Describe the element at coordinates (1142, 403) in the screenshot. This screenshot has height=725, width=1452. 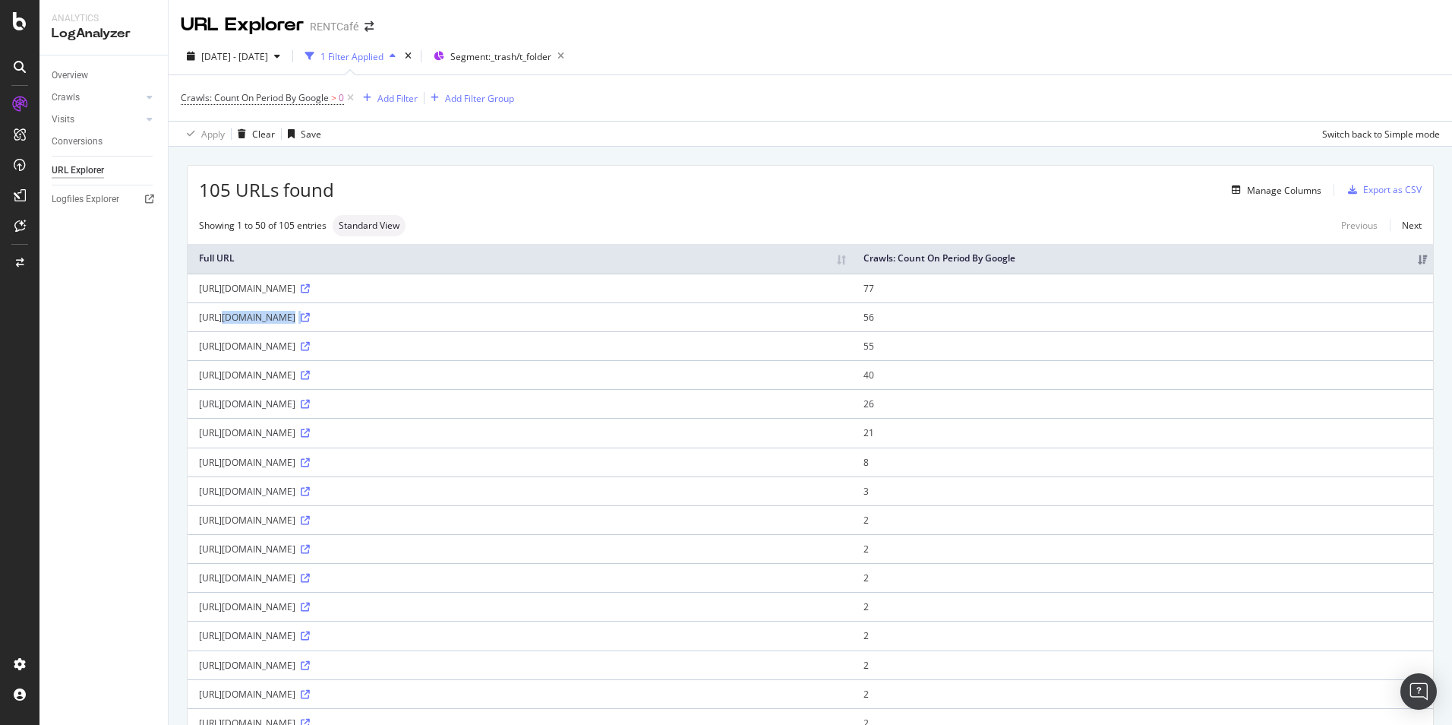
I see `td: 26` at that location.